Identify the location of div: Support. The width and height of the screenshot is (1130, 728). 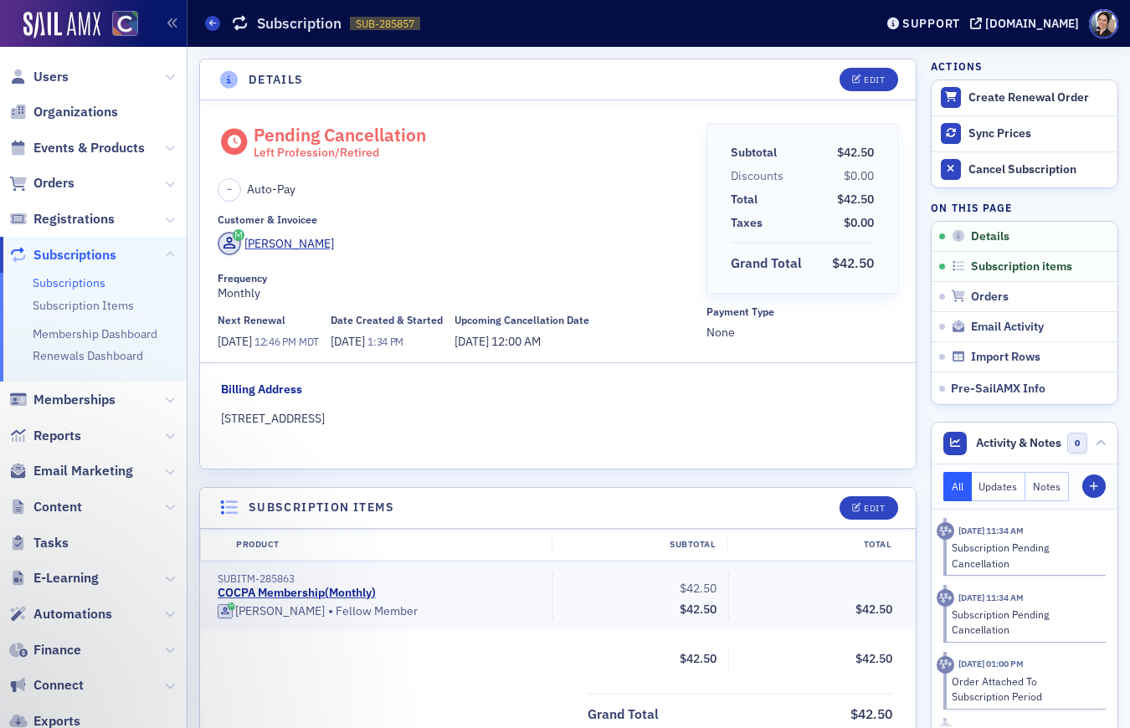
(931, 23).